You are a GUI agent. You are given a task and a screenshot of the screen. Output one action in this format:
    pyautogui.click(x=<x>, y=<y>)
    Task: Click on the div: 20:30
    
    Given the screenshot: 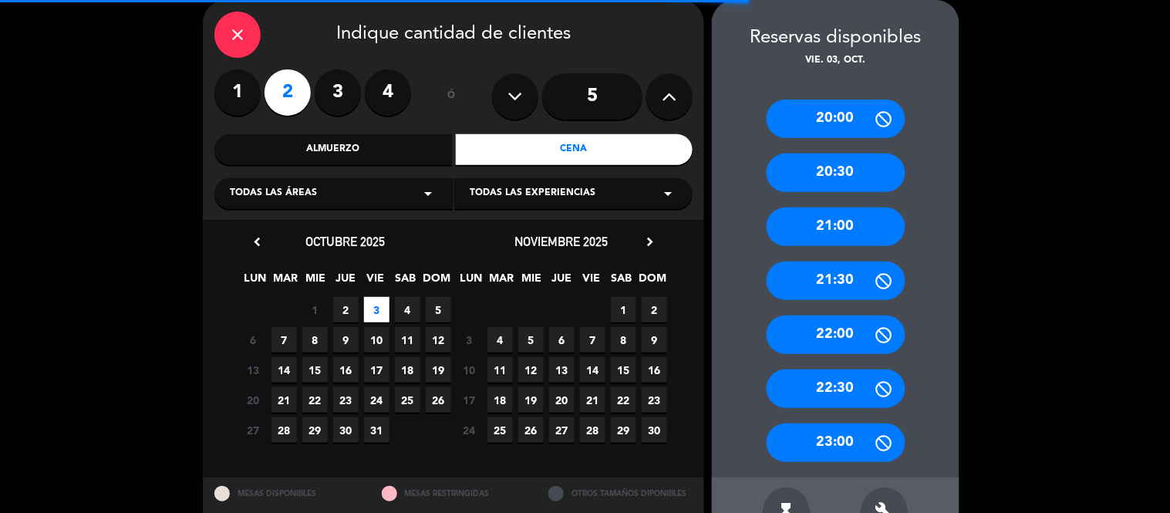 What is the action you would take?
    pyautogui.click(x=836, y=173)
    